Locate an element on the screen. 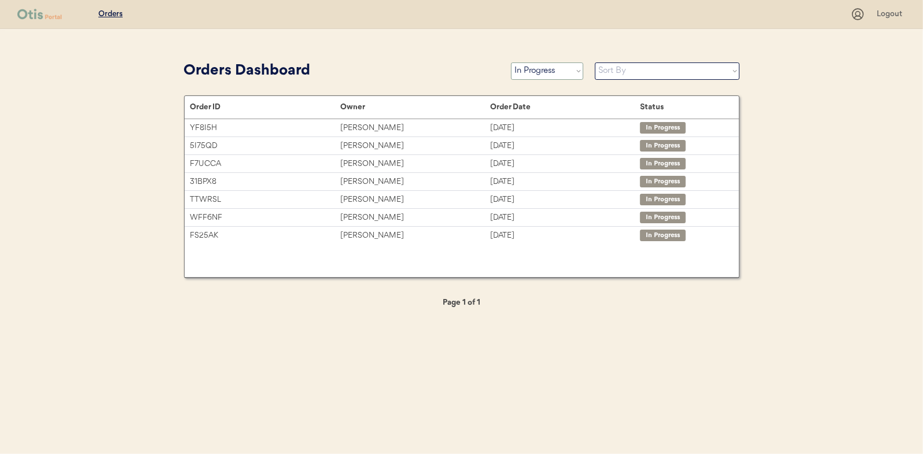 This screenshot has width=923, height=454. div: YF8I5H is located at coordinates (265, 128).